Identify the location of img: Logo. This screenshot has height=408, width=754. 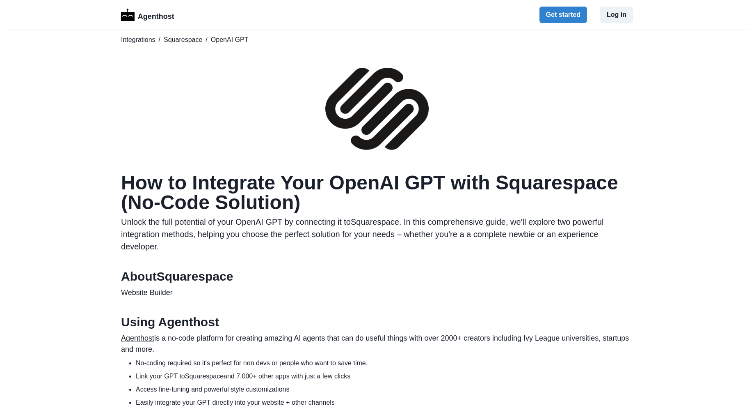
(128, 15).